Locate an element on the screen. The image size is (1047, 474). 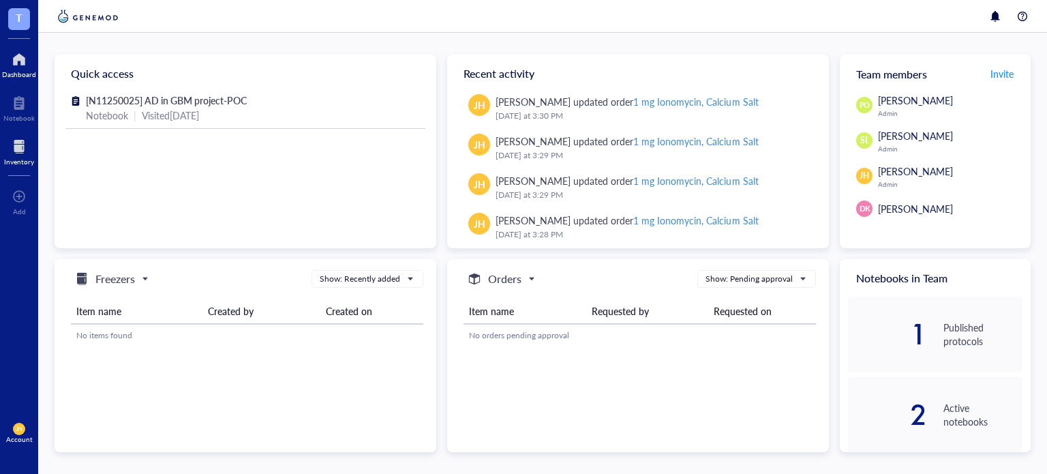
a: Inventory is located at coordinates (19, 151).